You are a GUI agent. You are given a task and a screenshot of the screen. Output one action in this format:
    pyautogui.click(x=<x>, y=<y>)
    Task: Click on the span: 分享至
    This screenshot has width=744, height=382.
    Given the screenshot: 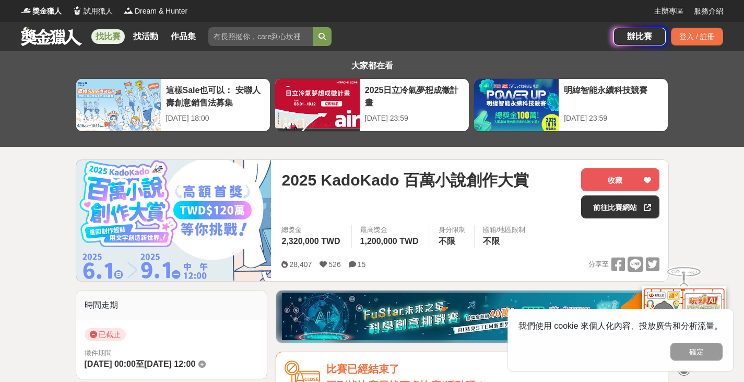 What is the action you would take?
    pyautogui.click(x=599, y=264)
    